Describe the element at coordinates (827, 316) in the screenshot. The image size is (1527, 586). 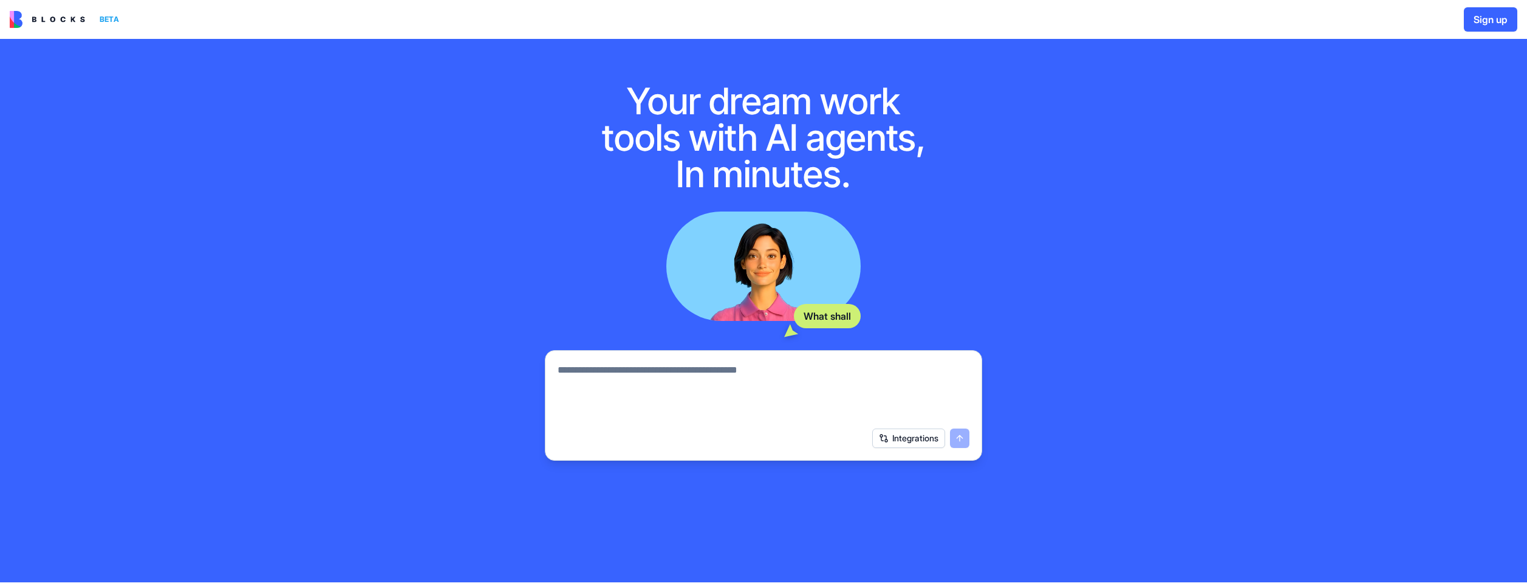
I see `div: What shall` at that location.